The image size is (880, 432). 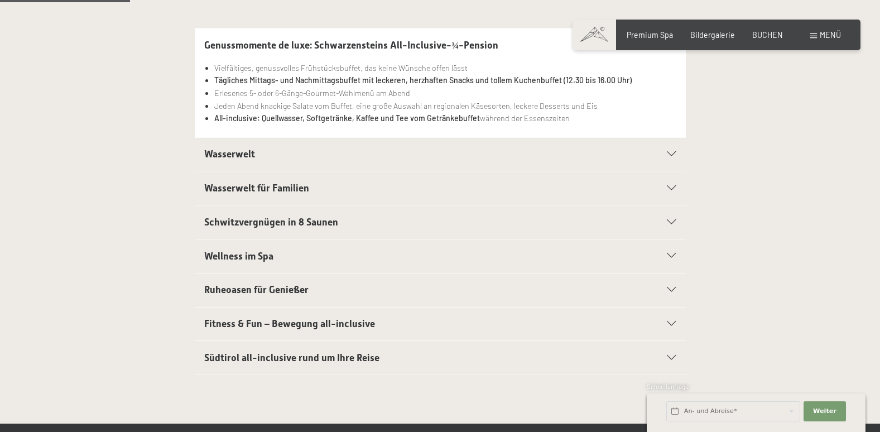 What do you see at coordinates (713, 35) in the screenshot?
I see `a: Bildergalerie` at bounding box center [713, 35].